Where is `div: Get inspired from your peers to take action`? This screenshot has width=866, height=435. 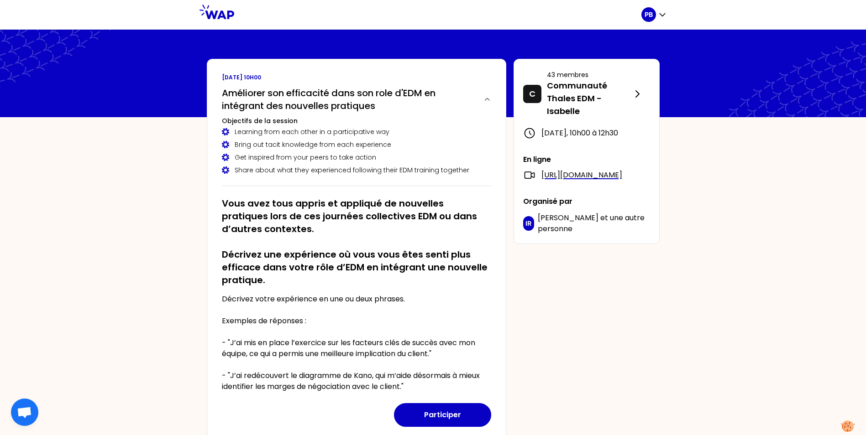 div: Get inspired from your peers to take action is located at coordinates (356, 157).